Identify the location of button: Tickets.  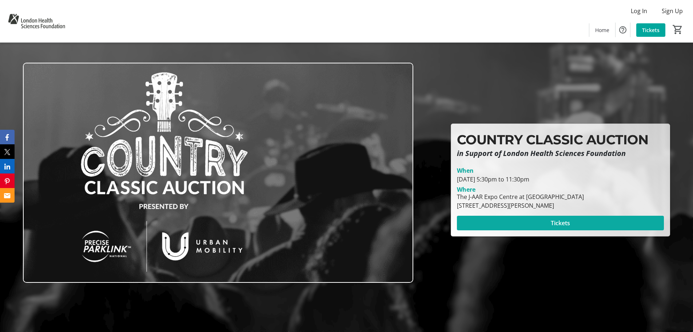
(561, 223).